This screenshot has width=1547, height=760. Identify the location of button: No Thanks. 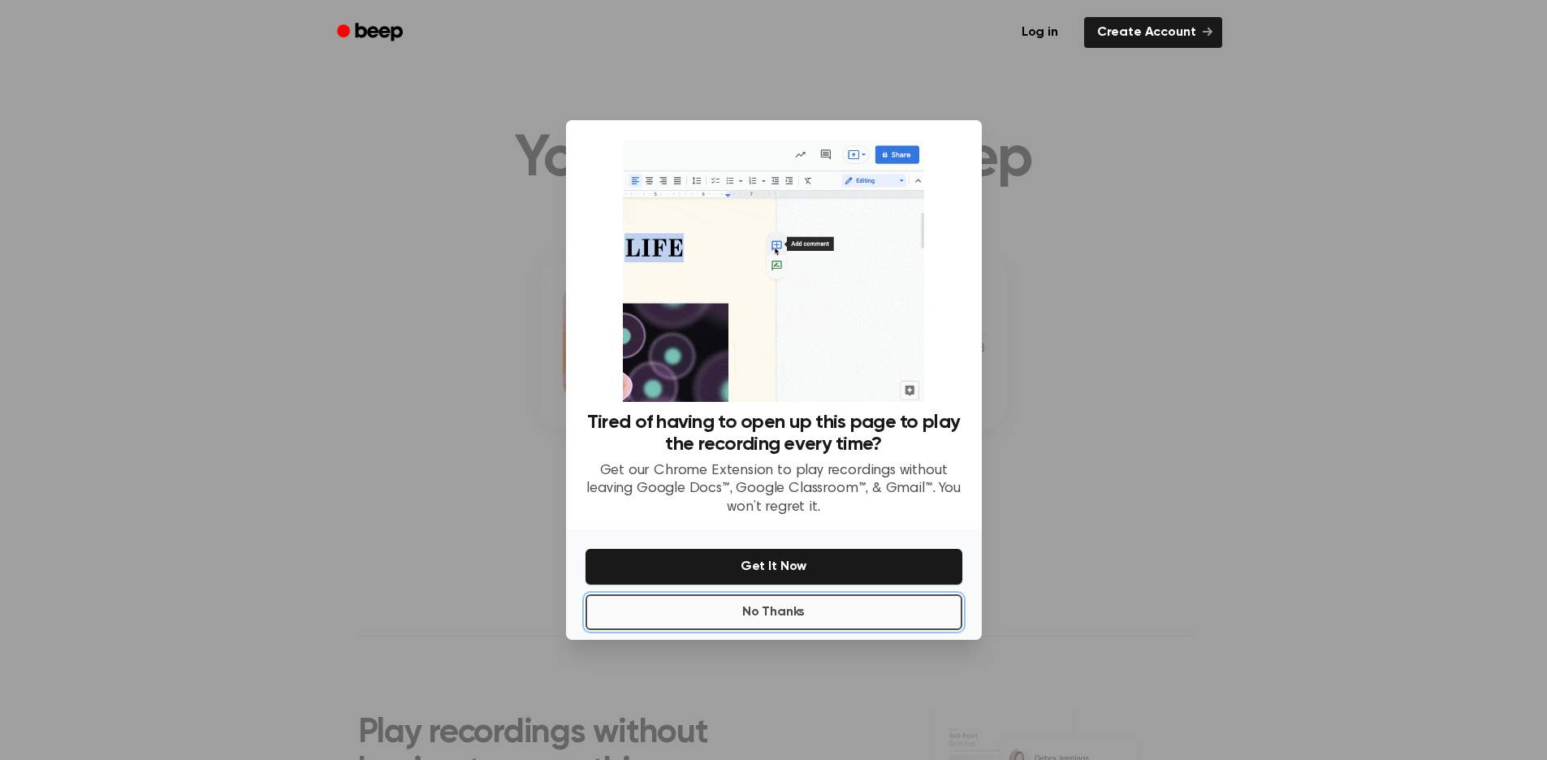
(774, 612).